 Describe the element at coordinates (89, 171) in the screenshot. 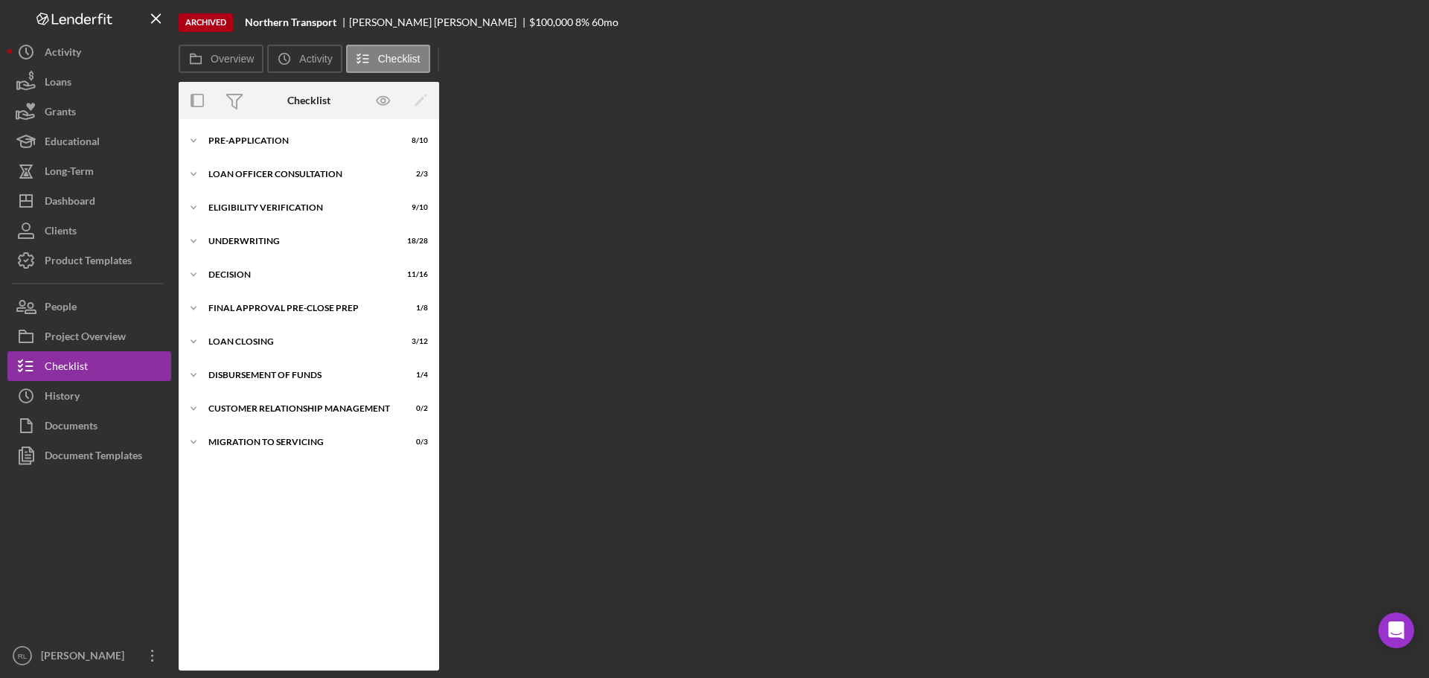

I see `button: Long-Term` at that location.